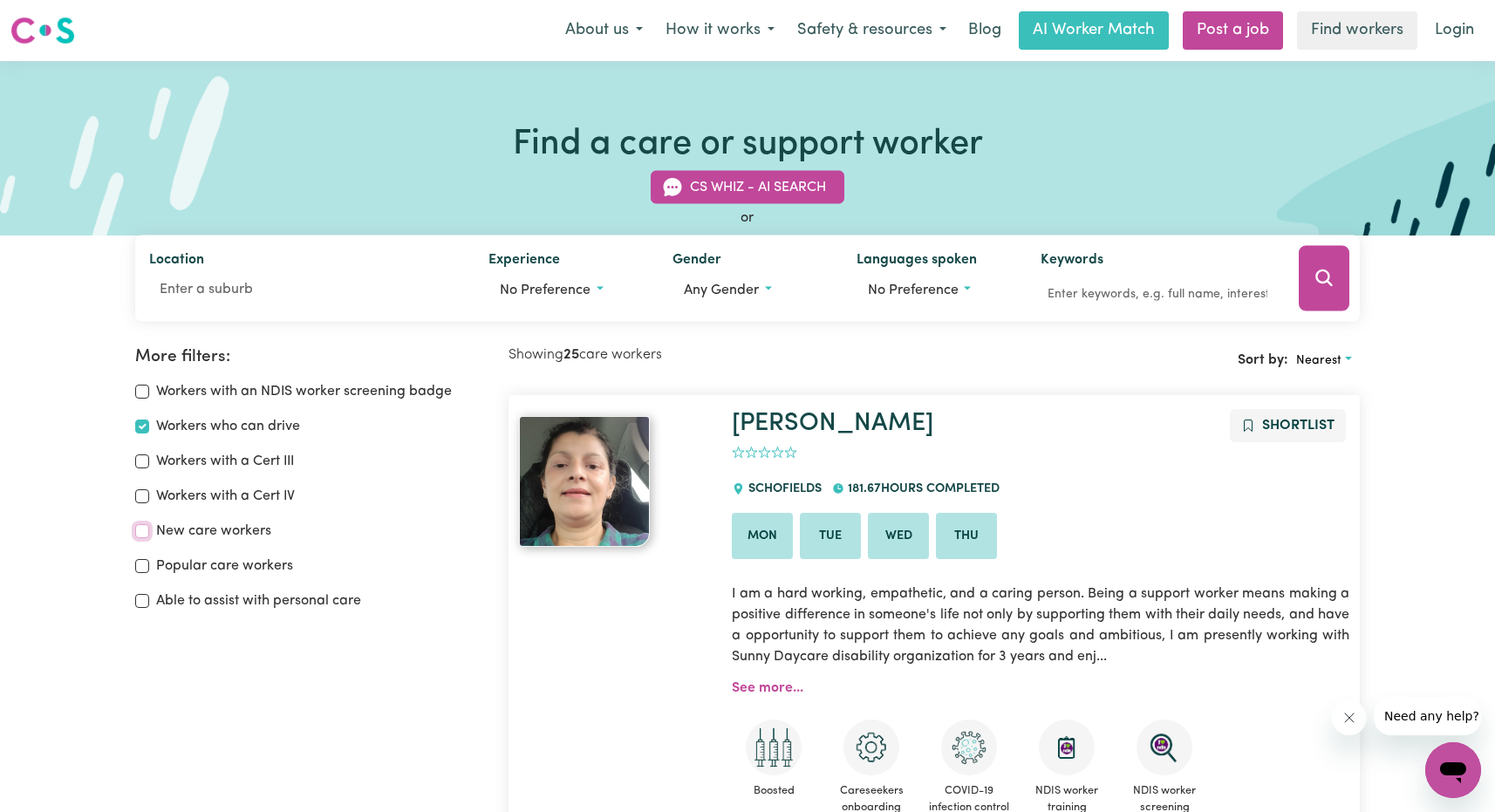 The image size is (1495, 812). Describe the element at coordinates (524, 261) in the screenshot. I see `label: Experience` at that location.